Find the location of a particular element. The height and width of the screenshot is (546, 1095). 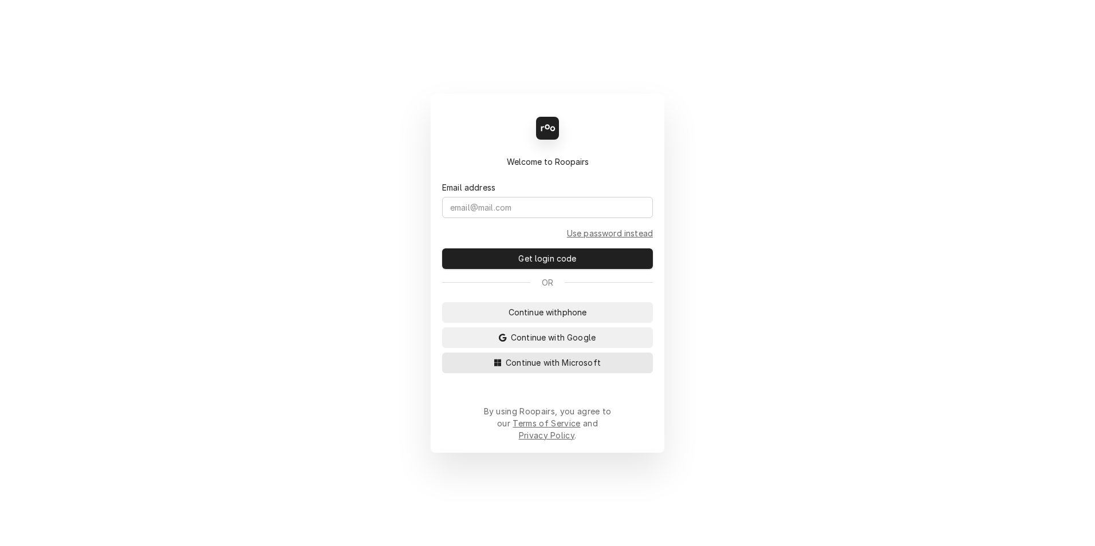

a: Terms of Service is located at coordinates (546, 423).